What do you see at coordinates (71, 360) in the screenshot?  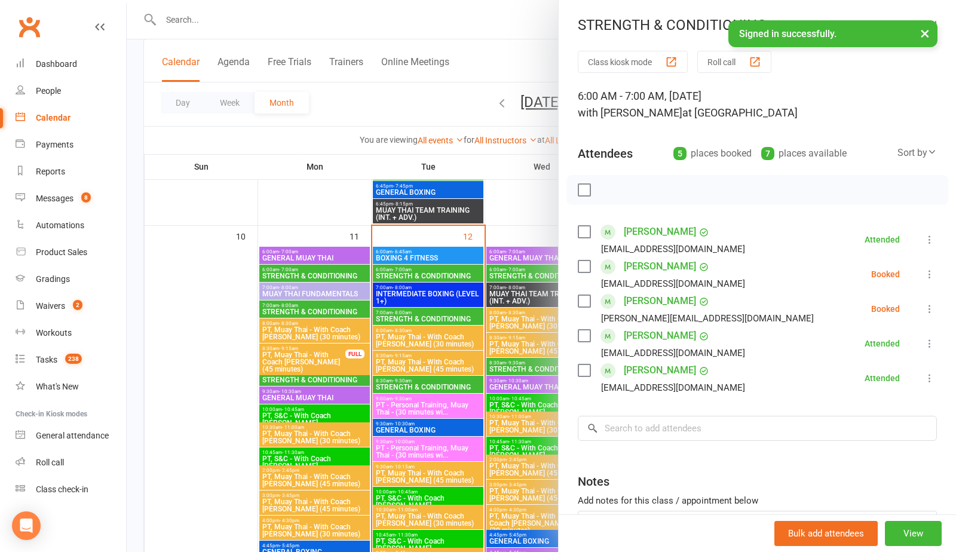 I see `a: Tasks 238` at bounding box center [71, 360].